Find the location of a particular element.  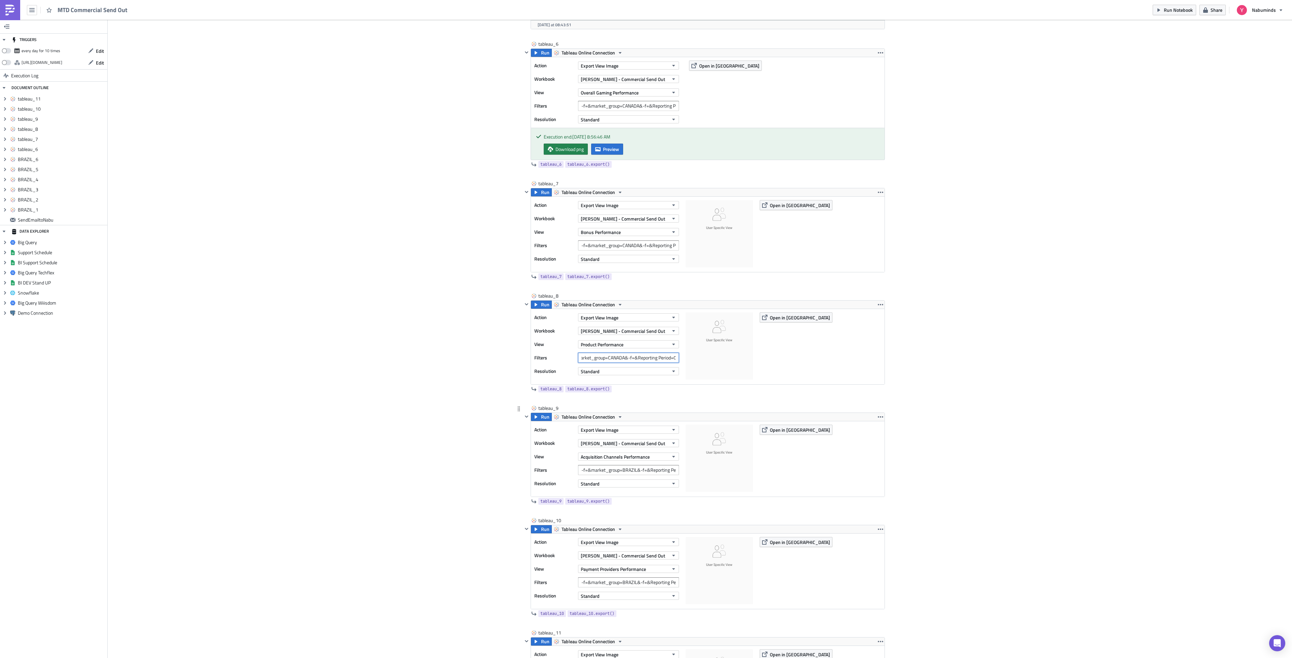

span: Bonus Performance is located at coordinates (600, 232).